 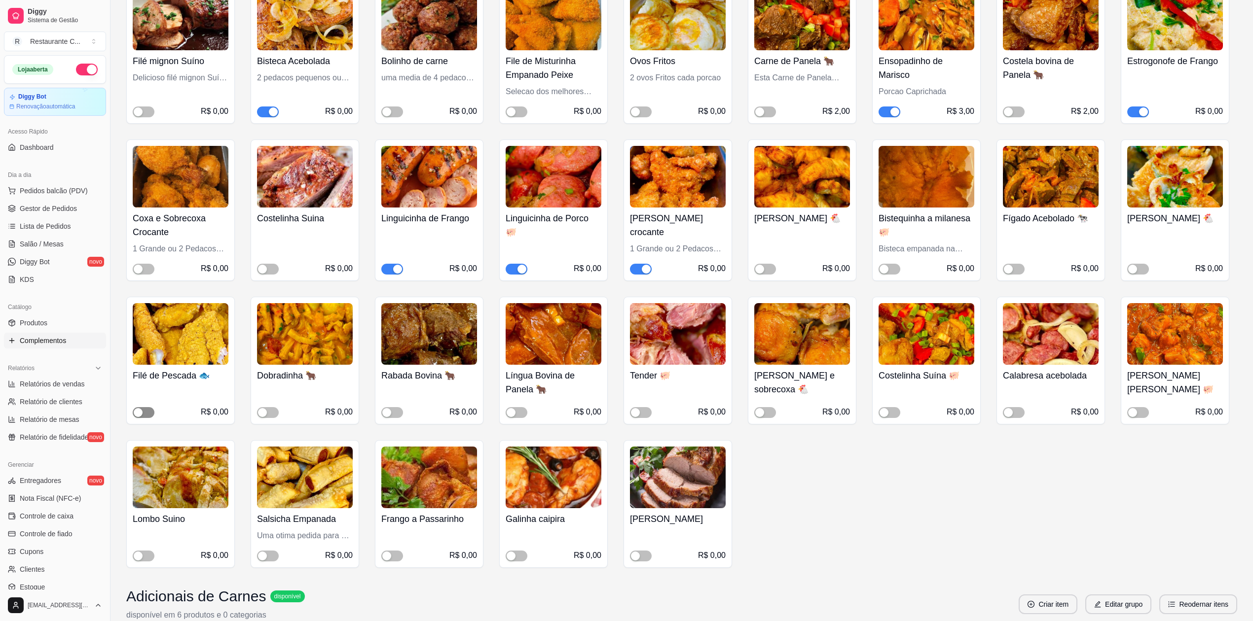 What do you see at coordinates (45, 226) in the screenshot?
I see `span: Lista de Pedidos` at bounding box center [45, 226].